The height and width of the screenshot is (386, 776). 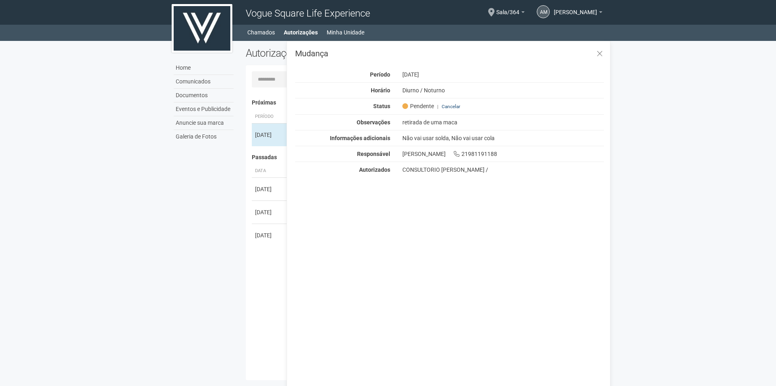 I want to click on a: Autorizações, so click(x=301, y=32).